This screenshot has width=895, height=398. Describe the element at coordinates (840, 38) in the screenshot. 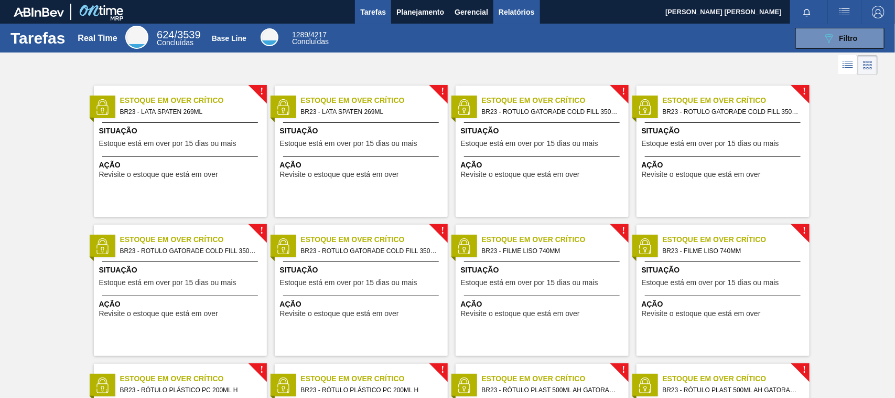

I see `button: Filtro` at that location.